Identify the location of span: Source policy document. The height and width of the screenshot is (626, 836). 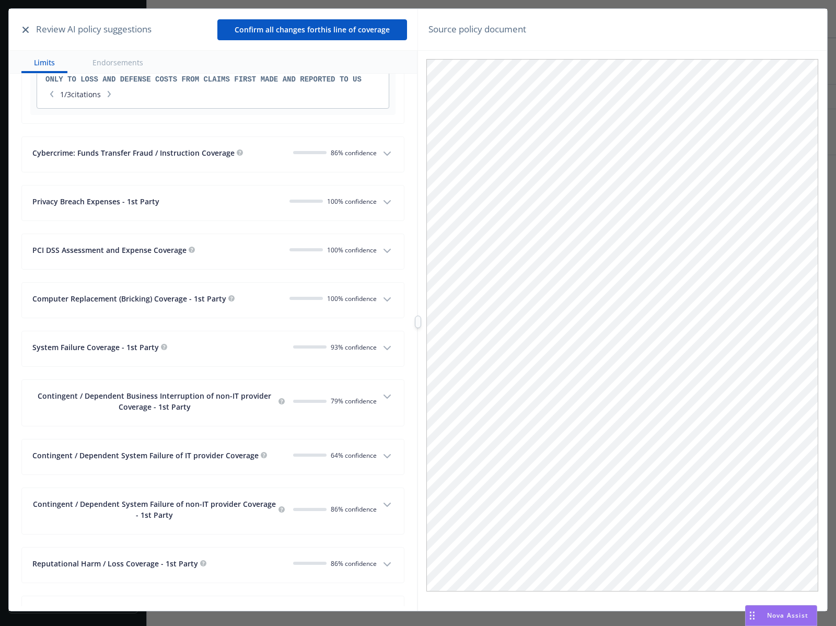
(477, 29).